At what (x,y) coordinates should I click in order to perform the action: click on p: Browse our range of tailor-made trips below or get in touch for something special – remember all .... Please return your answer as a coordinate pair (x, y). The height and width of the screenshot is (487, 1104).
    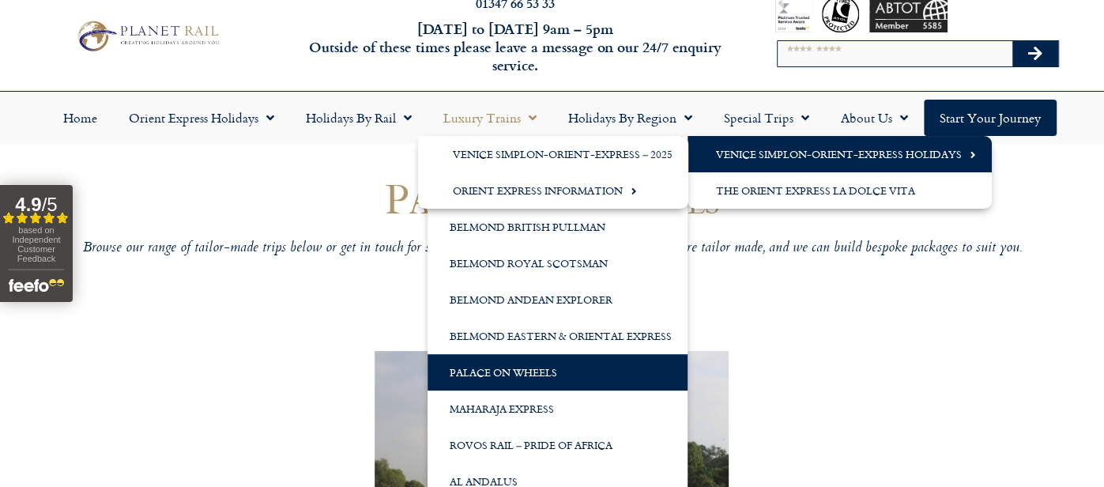
    Looking at the image, I should click on (552, 248).